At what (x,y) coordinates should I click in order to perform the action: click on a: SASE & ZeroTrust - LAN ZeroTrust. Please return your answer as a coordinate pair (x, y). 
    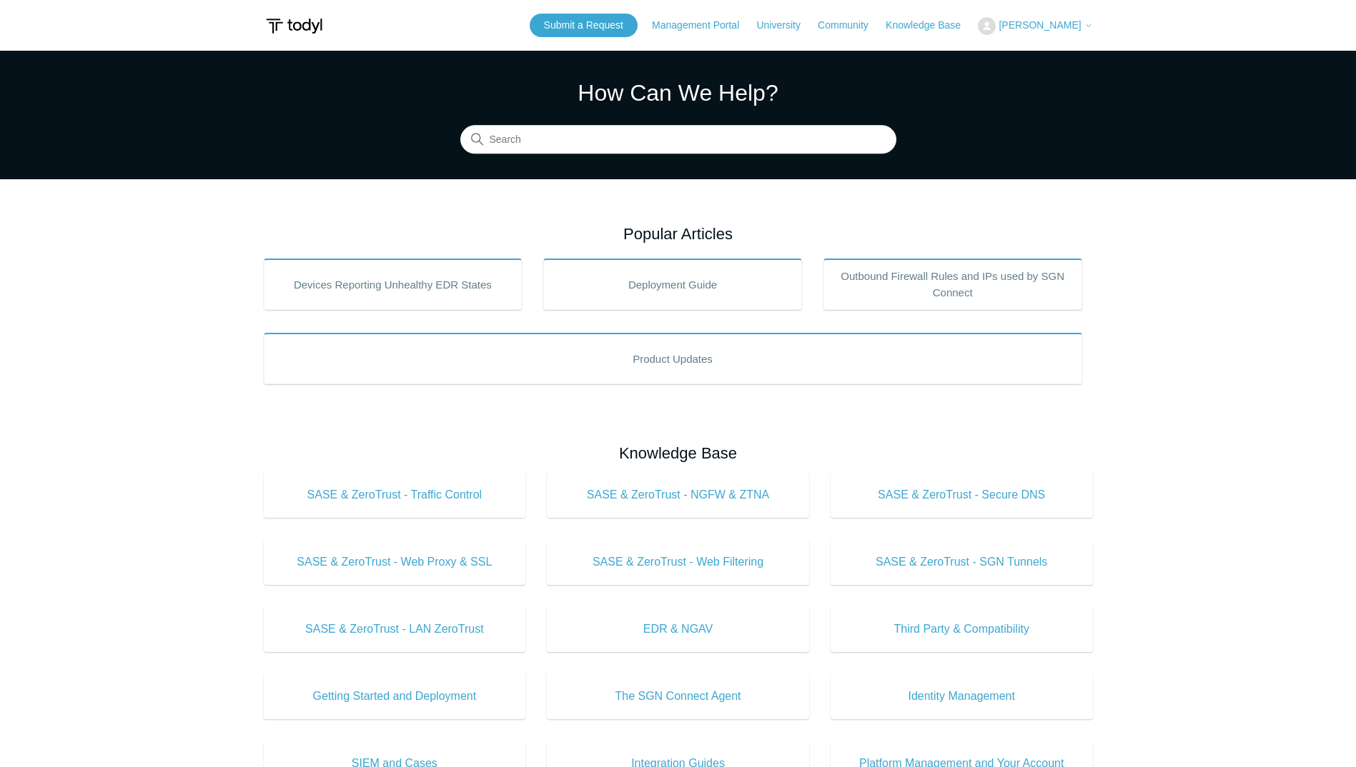
    Looking at the image, I should click on (394, 630).